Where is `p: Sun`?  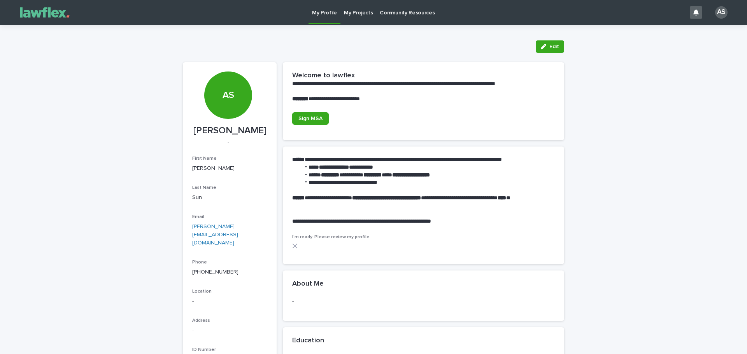 p: Sun is located at coordinates (229, 198).